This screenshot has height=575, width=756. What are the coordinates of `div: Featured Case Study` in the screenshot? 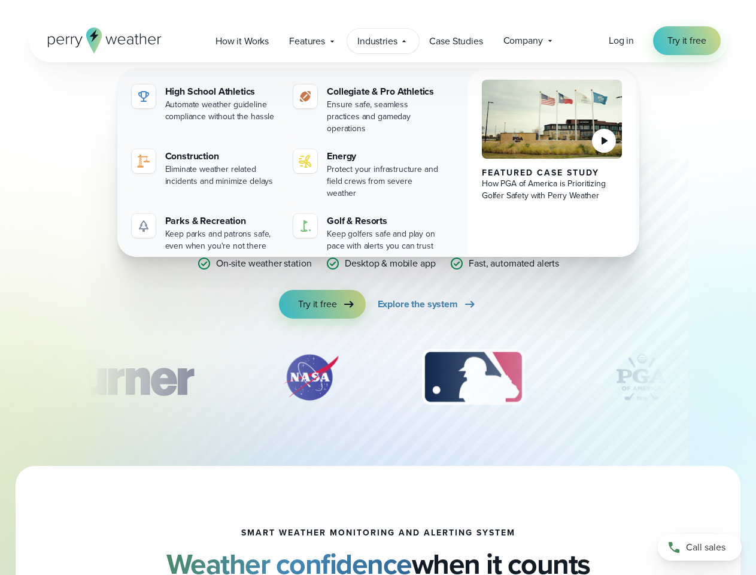 It's located at (552, 173).